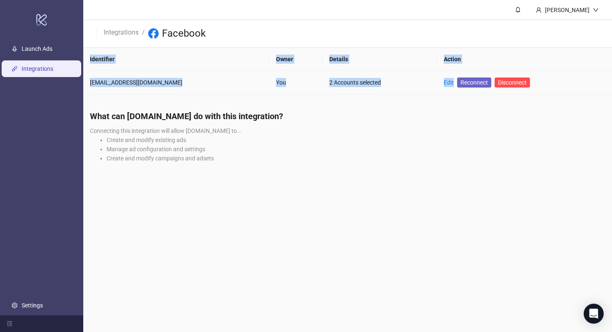 Image resolution: width=612 pixels, height=332 pixels. What do you see at coordinates (518, 10) in the screenshot?
I see `span: bell` at bounding box center [518, 10].